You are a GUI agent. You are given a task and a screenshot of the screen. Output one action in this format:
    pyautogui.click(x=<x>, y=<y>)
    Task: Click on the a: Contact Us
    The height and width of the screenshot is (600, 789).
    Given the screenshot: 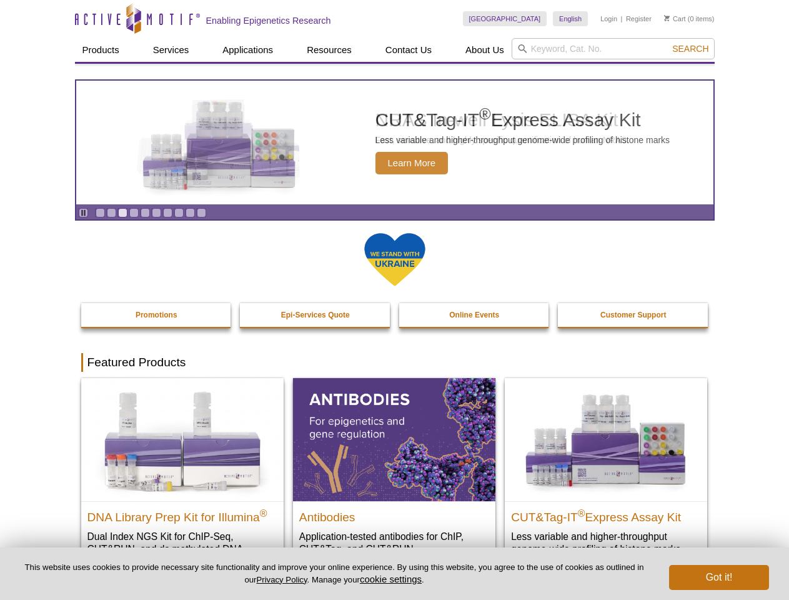 What is the action you would take?
    pyautogui.click(x=409, y=50)
    